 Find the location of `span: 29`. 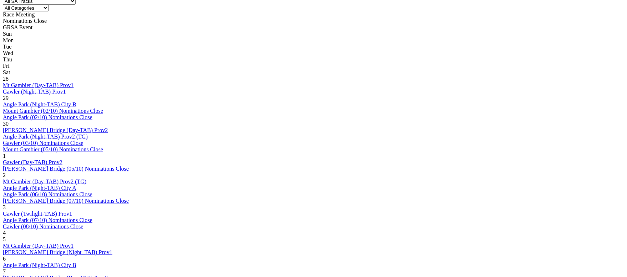

span: 29 is located at coordinates (6, 98).